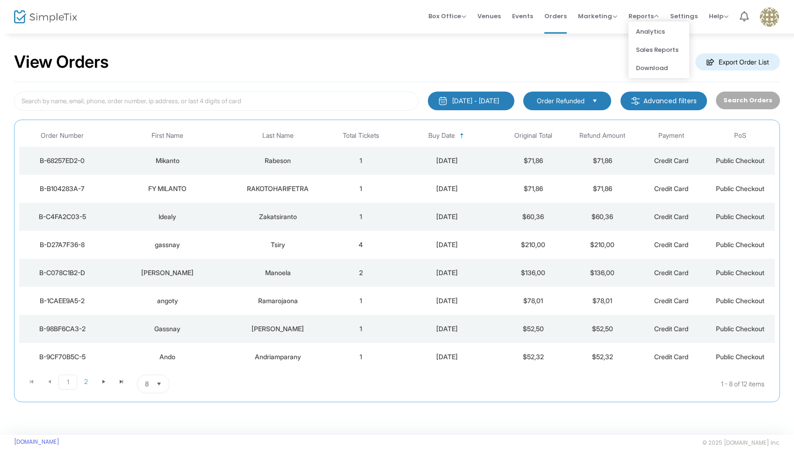 Image resolution: width=794 pixels, height=462 pixels. I want to click on li: Analytics, so click(659, 31).